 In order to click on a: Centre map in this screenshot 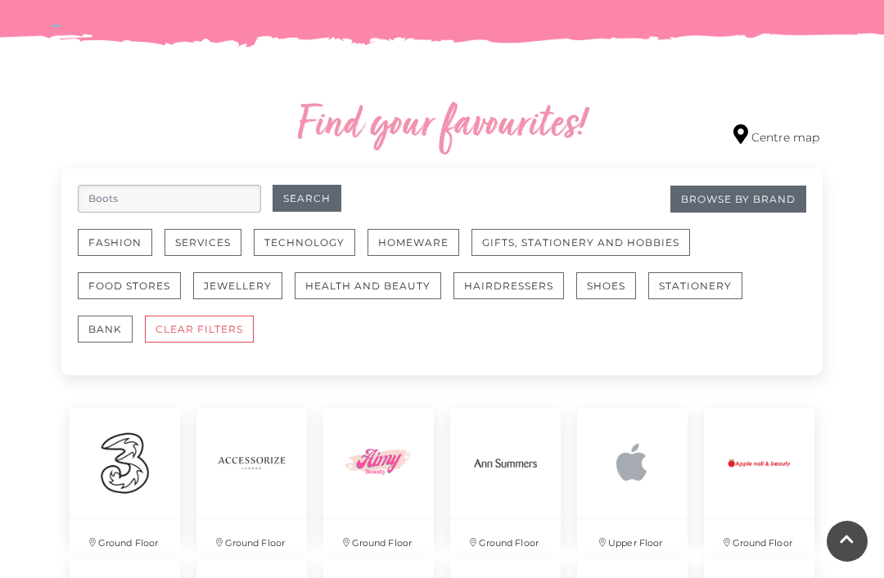, I will do `click(776, 135)`.